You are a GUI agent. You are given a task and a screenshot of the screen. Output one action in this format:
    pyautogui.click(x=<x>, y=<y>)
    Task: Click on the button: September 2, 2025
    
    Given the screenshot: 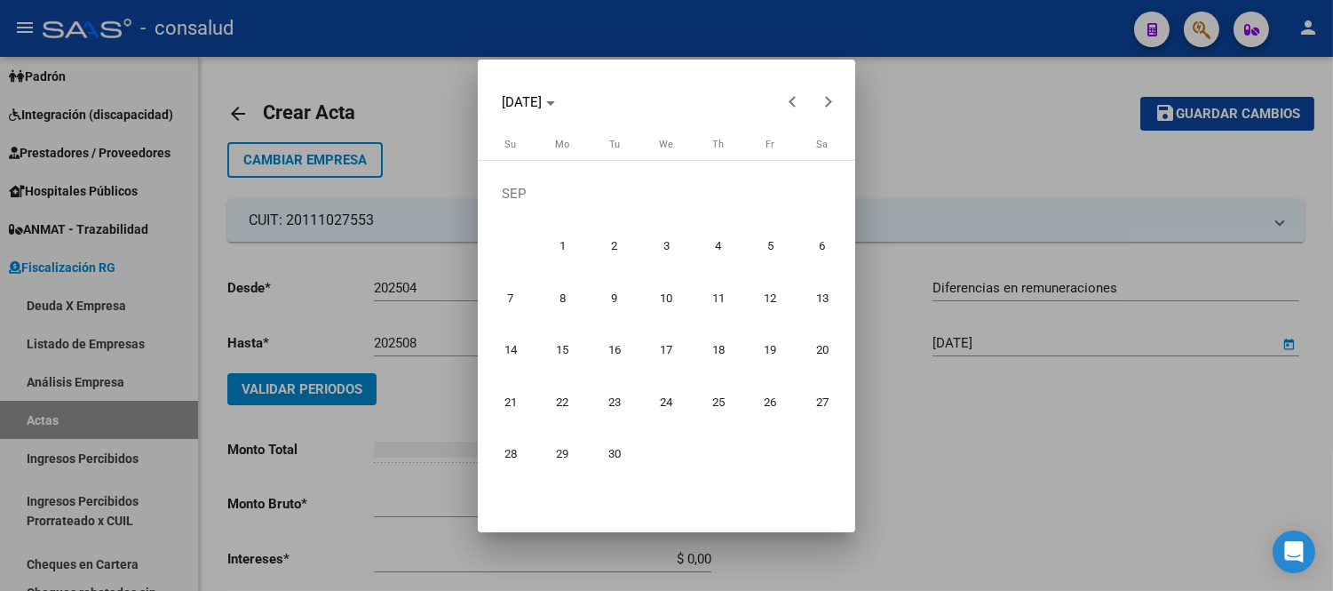 What is the action you would take?
    pyautogui.click(x=615, y=245)
    